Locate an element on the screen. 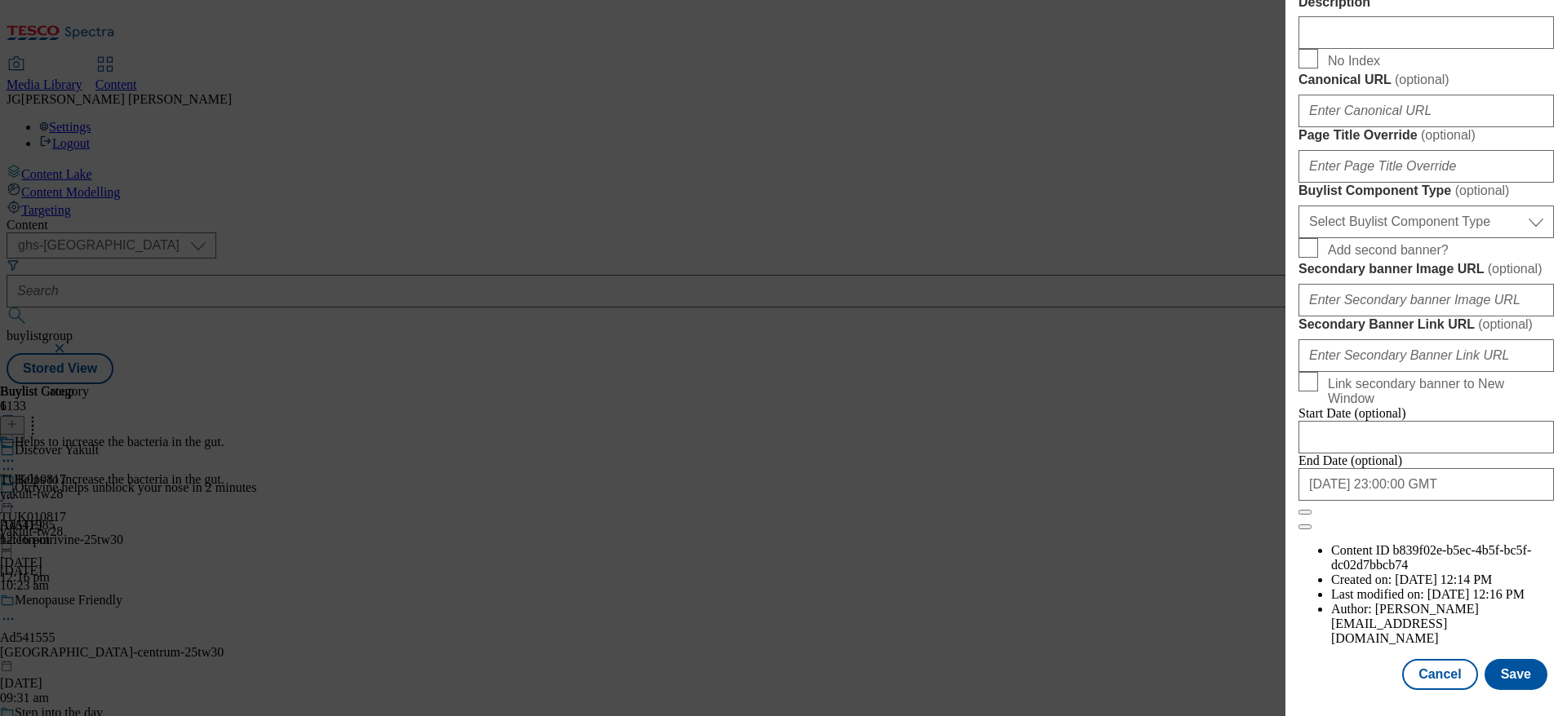 The image size is (1567, 716). span: Start Date (optional) is located at coordinates (1352, 413).